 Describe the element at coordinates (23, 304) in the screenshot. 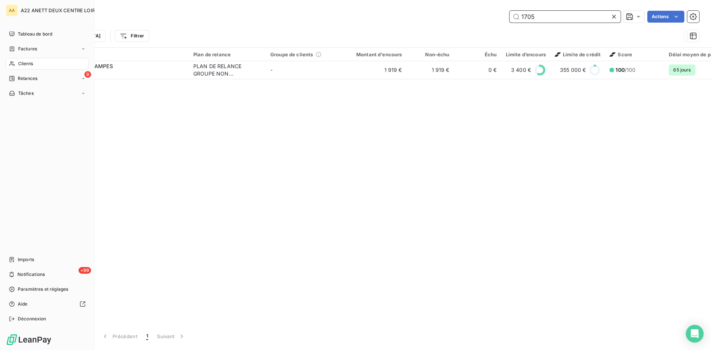

I see `span: Aide` at that location.